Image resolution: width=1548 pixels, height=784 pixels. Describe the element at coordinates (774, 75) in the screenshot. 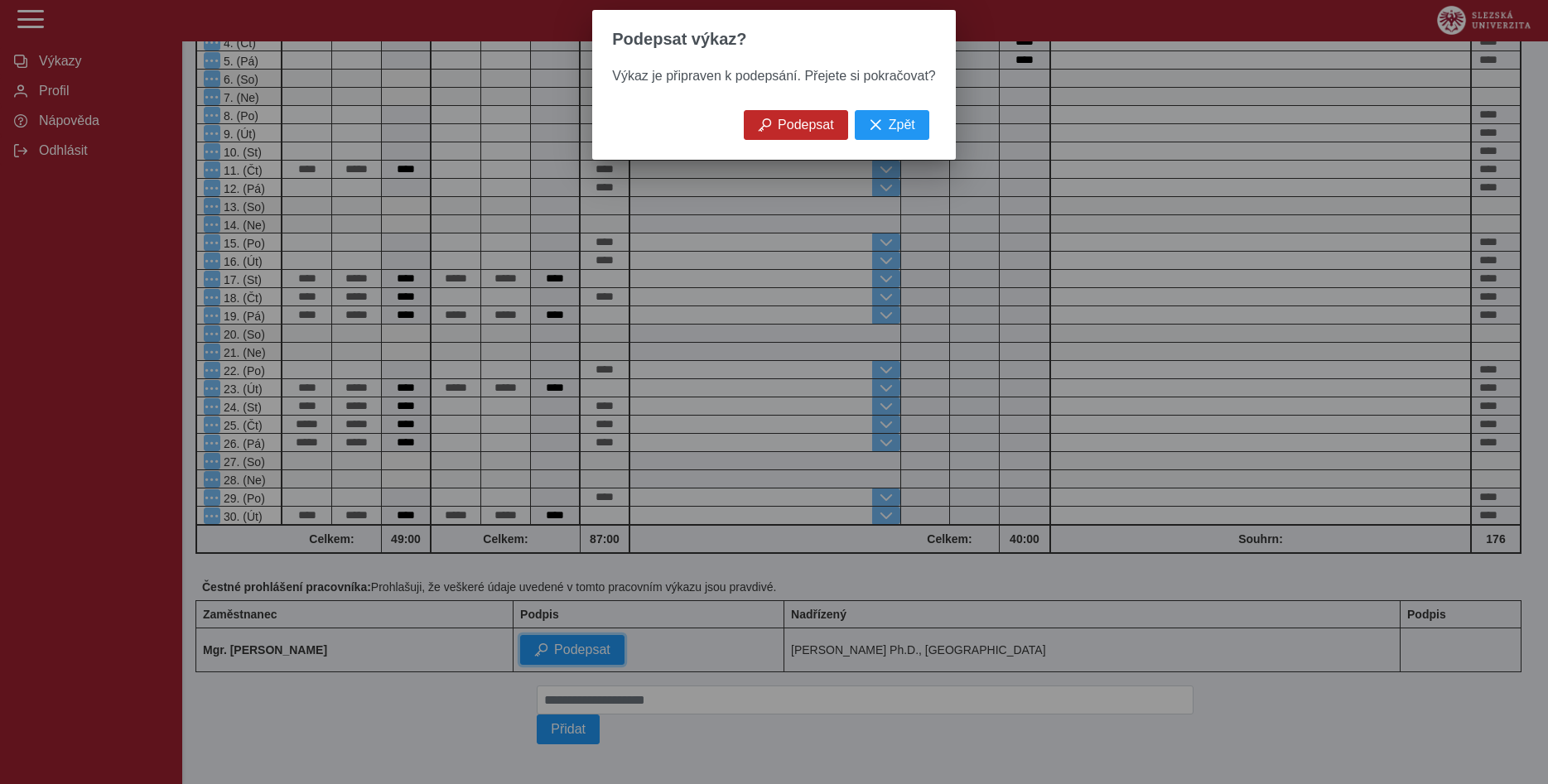

I see `span: Výkaz je připraven k podepsání. Přejete si pokračovat?` at that location.